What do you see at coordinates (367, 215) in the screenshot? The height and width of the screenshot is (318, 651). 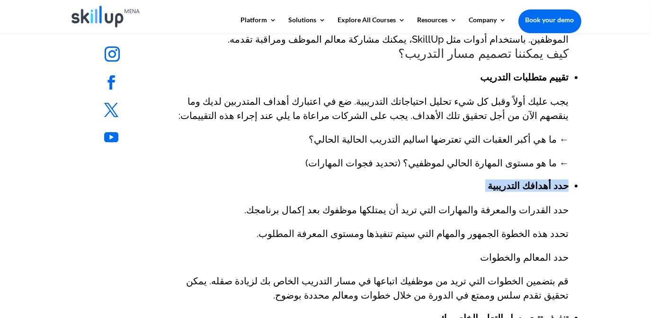 I see `p: حدد القدرات والمعرفة والمهارات التي تريد أن يمتلكها موظفوك بعد إكمال برنامجك.` at bounding box center [367, 215].